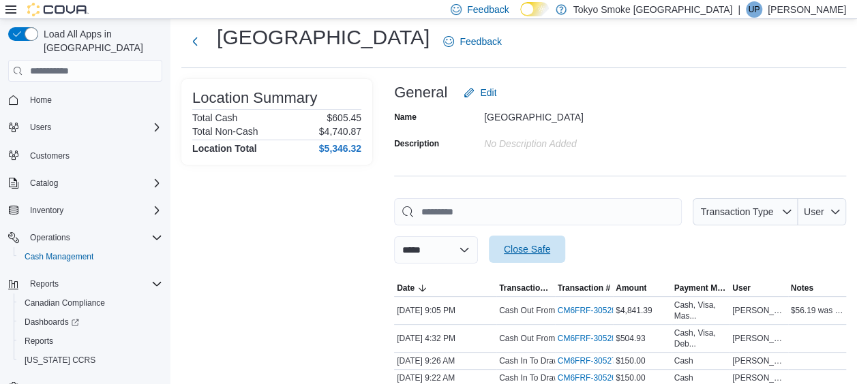 This screenshot has height=384, width=857. What do you see at coordinates (405, 117) in the screenshot?
I see `label: Name` at bounding box center [405, 117].